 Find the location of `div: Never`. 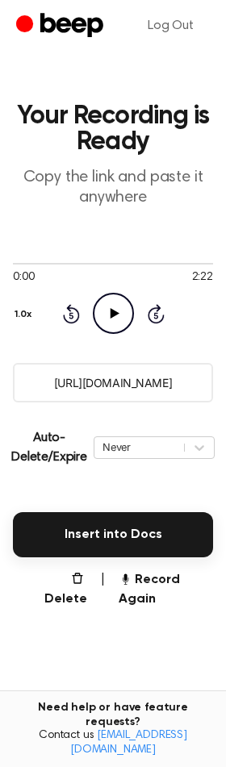

div: Never is located at coordinates (139, 447).